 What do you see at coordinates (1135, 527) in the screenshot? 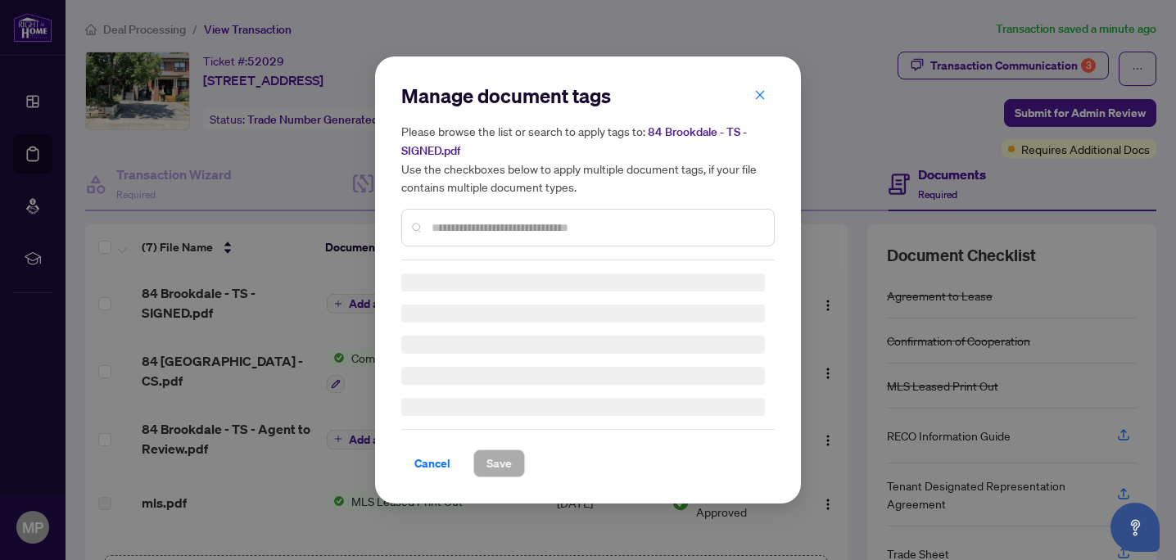
I see `button: Open asap` at bounding box center [1135, 527].